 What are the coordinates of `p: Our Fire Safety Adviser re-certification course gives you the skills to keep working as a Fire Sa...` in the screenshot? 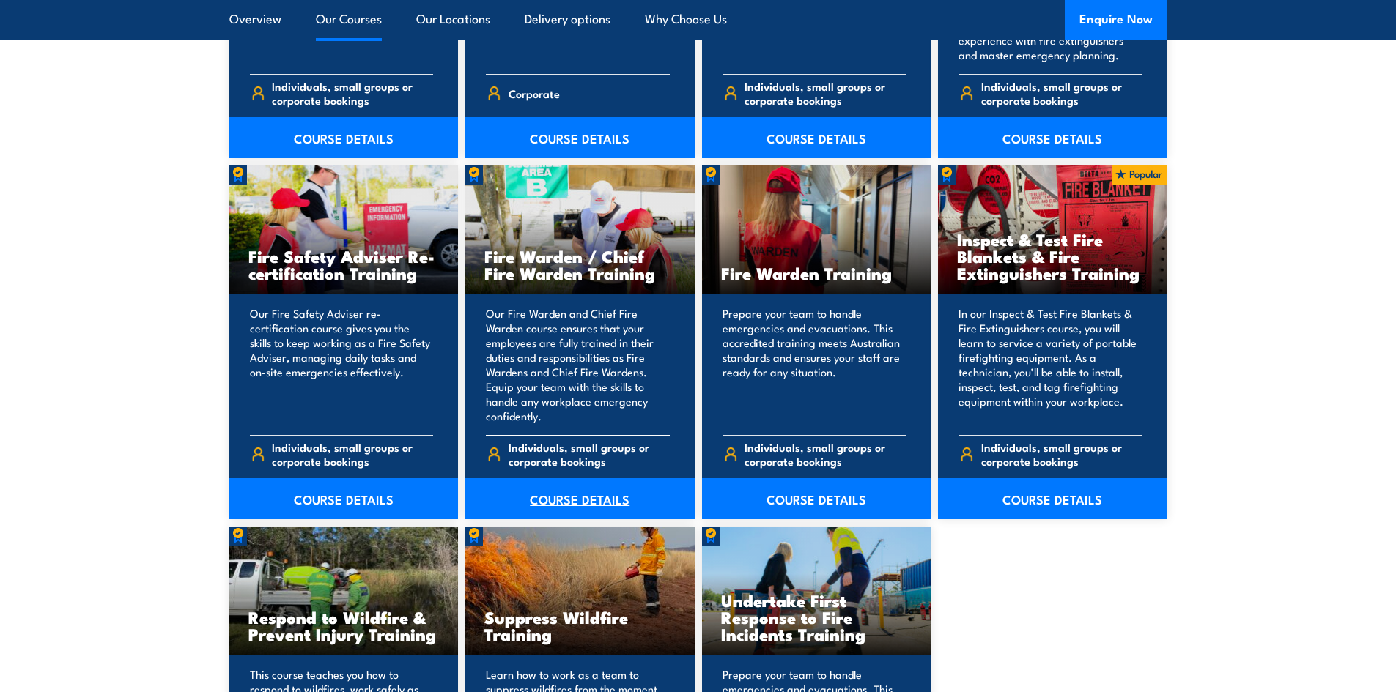 It's located at (341, 365).